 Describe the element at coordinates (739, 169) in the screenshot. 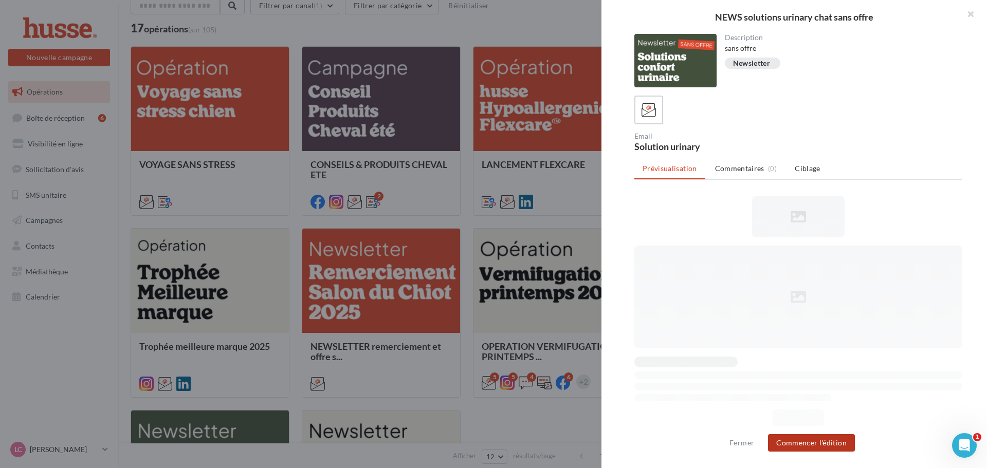

I see `span: Commentaires` at that location.